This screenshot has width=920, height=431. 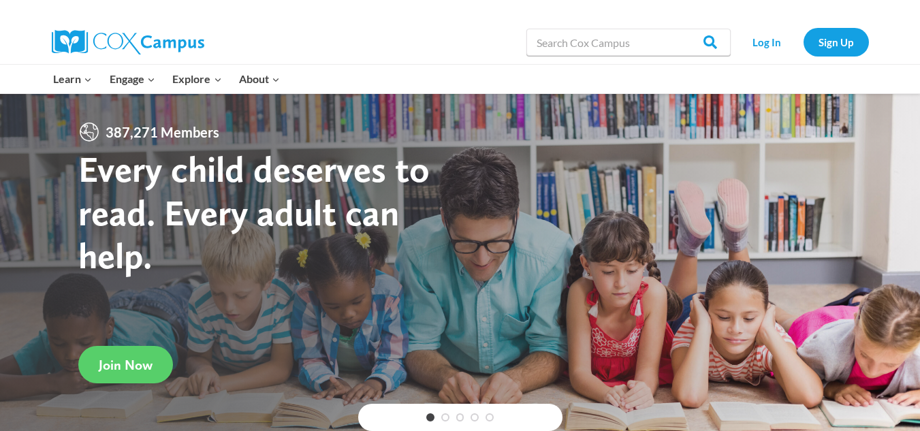 I want to click on a: 1, so click(x=431, y=418).